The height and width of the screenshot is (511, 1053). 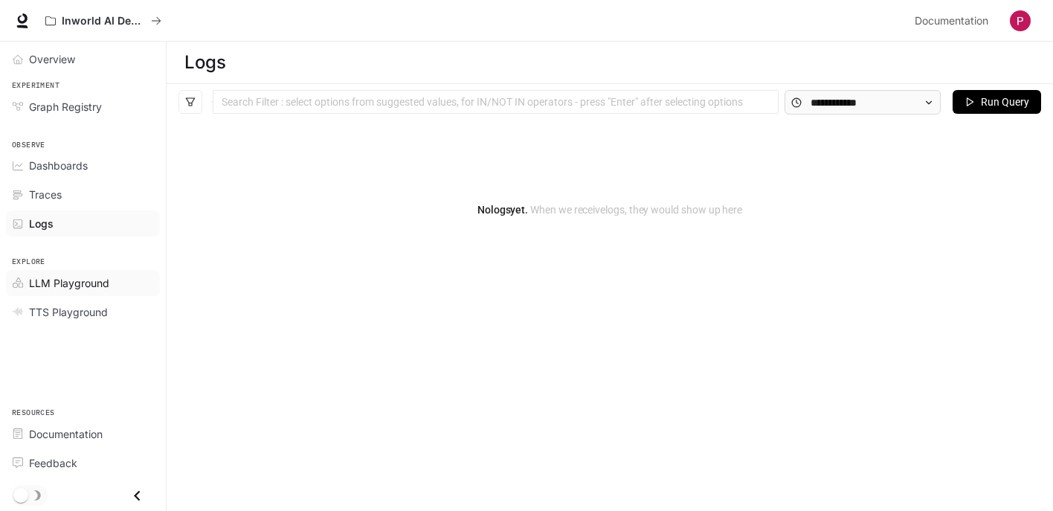 What do you see at coordinates (610, 210) in the screenshot?
I see `article: No logs yet.` at bounding box center [610, 210].